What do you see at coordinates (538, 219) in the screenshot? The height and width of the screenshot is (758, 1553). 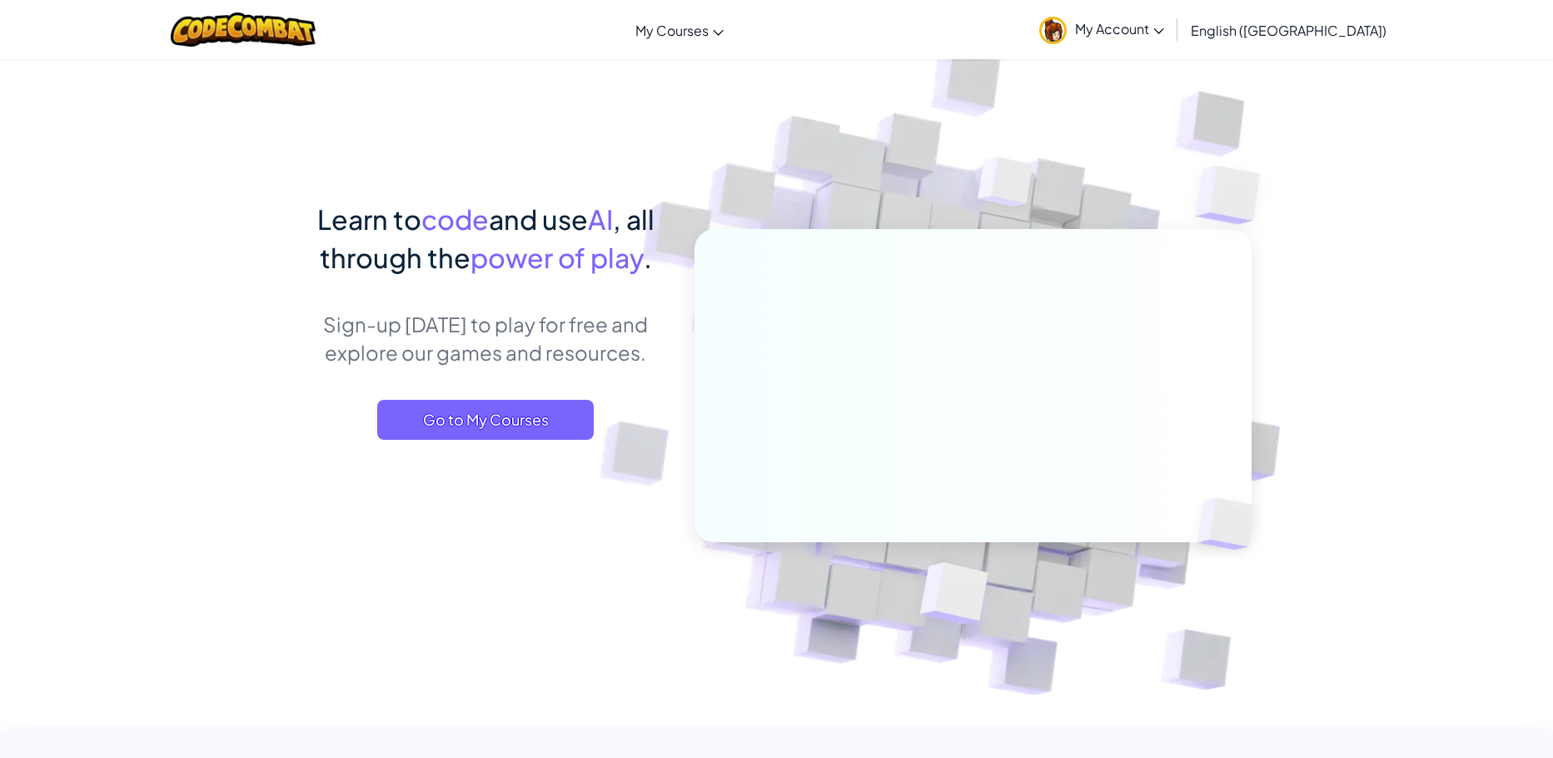 I see `span: and use` at bounding box center [538, 219].